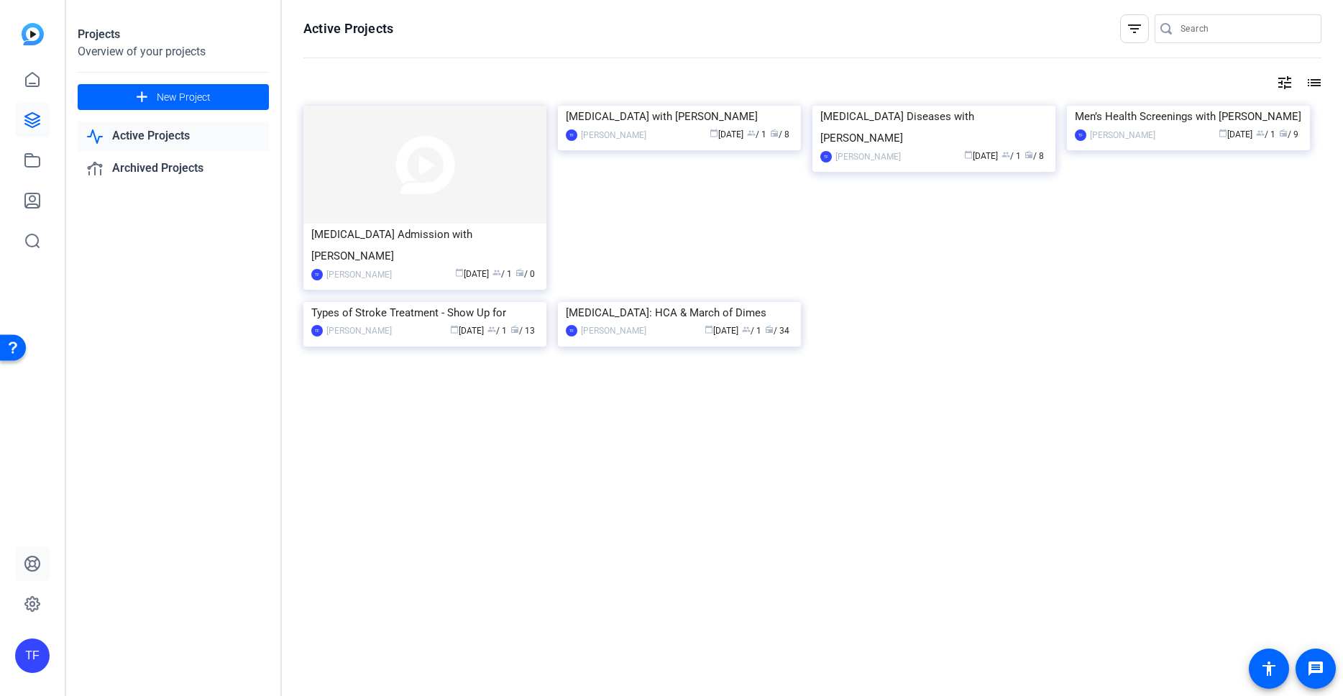  I want to click on span: New Project, so click(183, 97).